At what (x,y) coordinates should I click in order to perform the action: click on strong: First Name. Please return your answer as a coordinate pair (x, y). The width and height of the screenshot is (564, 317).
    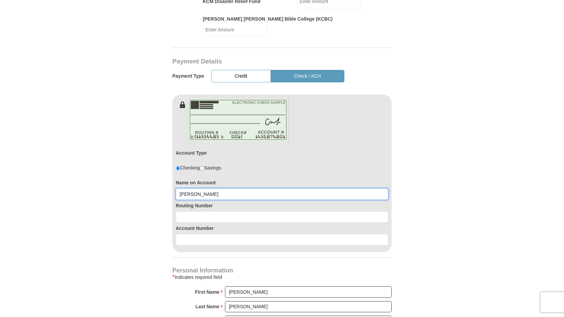
    Looking at the image, I should click on (207, 292).